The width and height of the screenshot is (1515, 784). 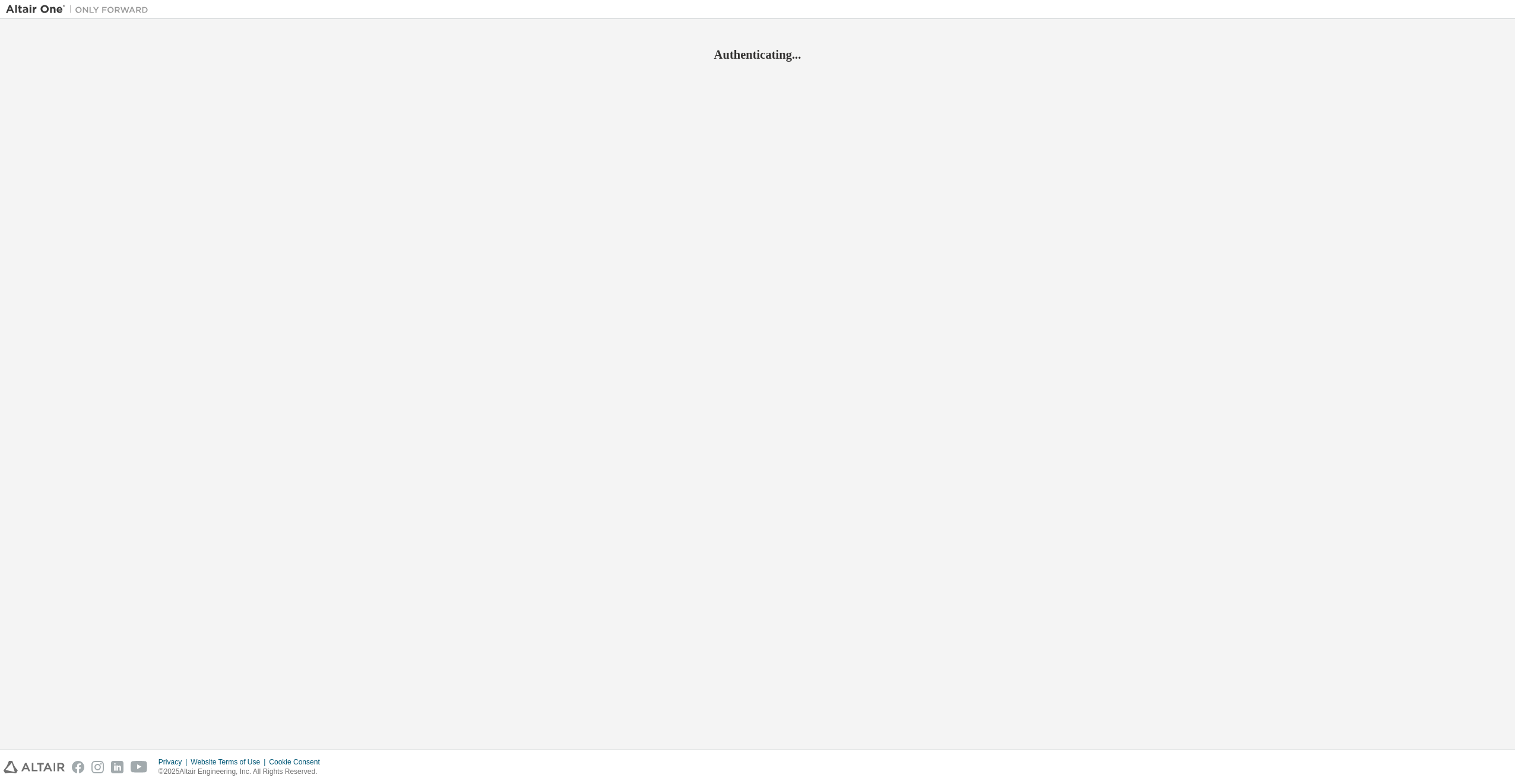 I want to click on img: linkedin.svg, so click(x=117, y=767).